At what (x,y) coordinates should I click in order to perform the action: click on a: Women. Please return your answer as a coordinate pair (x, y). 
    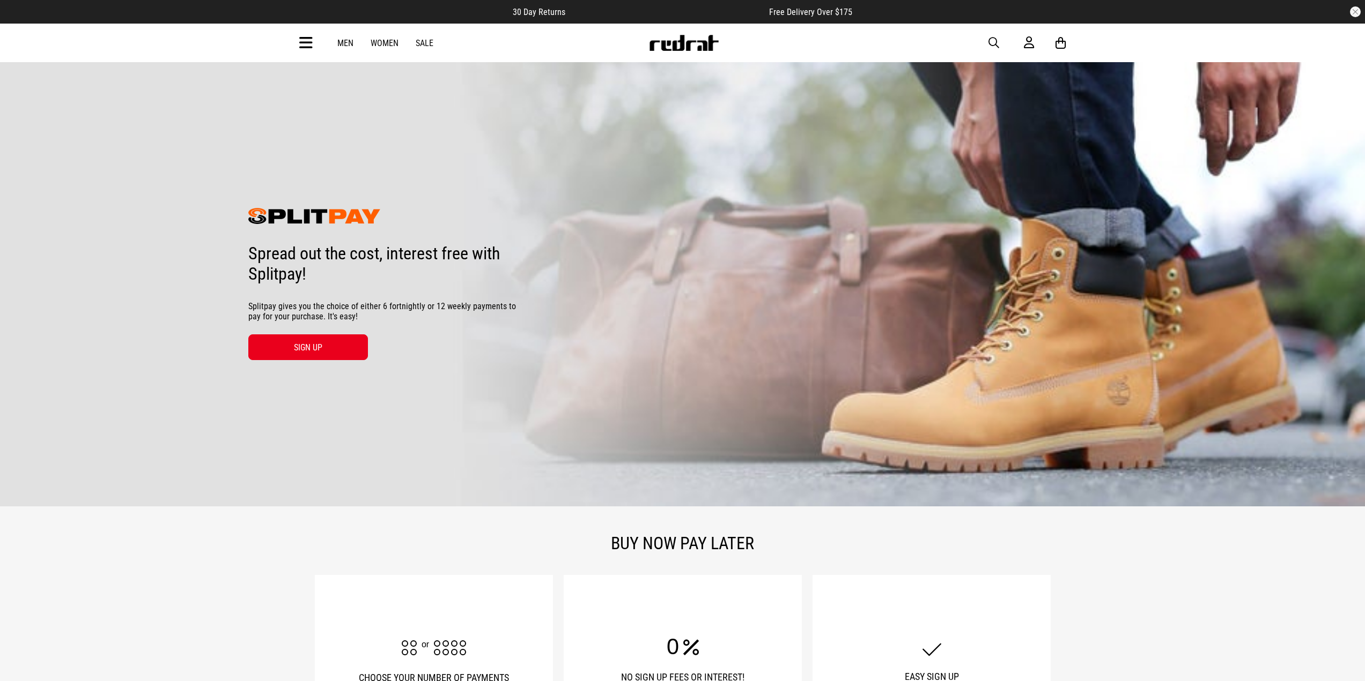
    Looking at the image, I should click on (384, 43).